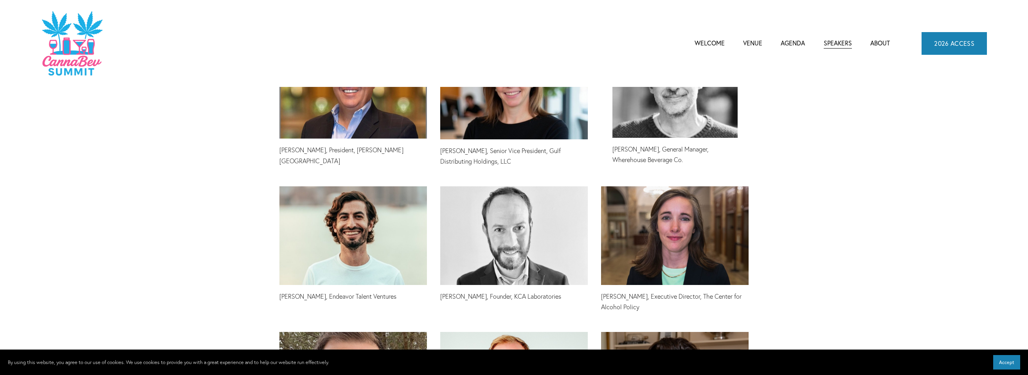 This screenshot has width=1028, height=375. I want to click on p: By using this website, you agree to our use of cookies. We use cookies to provide you with a grea..., so click(168, 362).